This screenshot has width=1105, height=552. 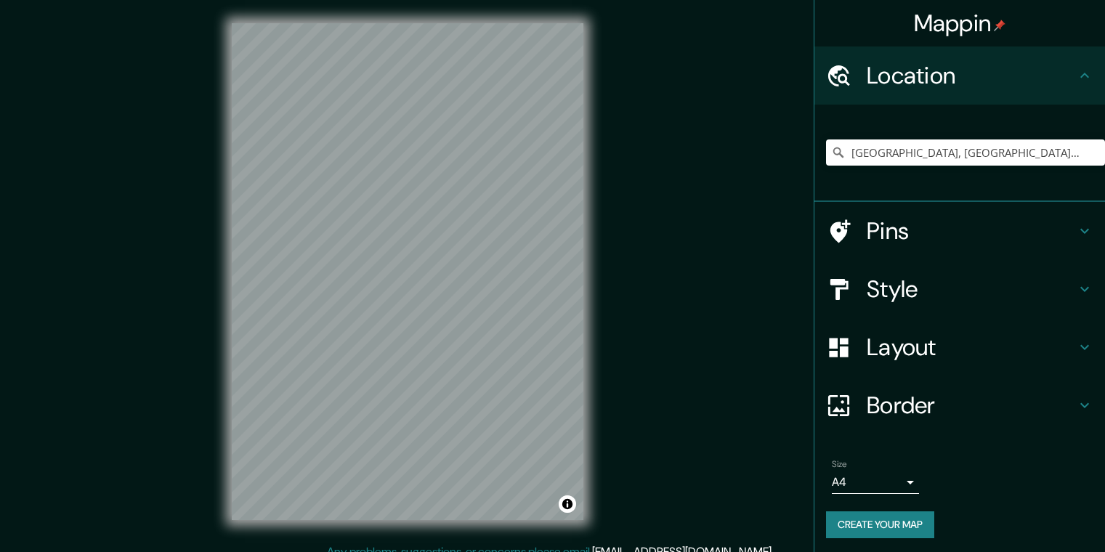 I want to click on div: Layout, so click(x=959, y=347).